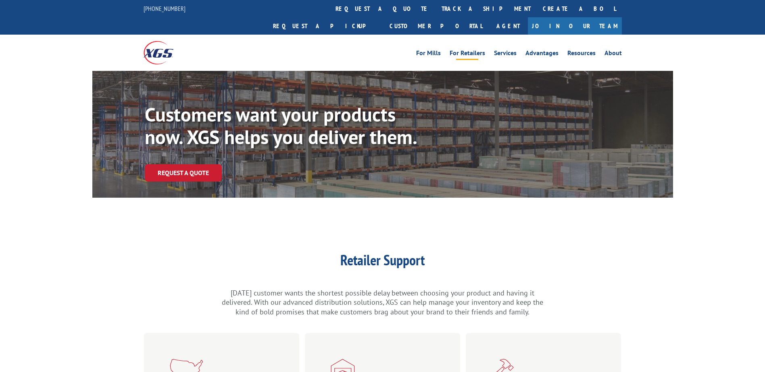  I want to click on a: About, so click(613, 54).